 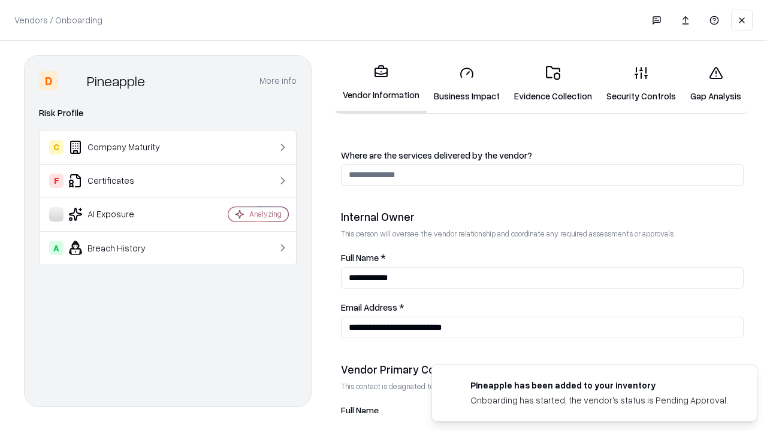 What do you see at coordinates (56, 248) in the screenshot?
I see `div: A` at bounding box center [56, 248].